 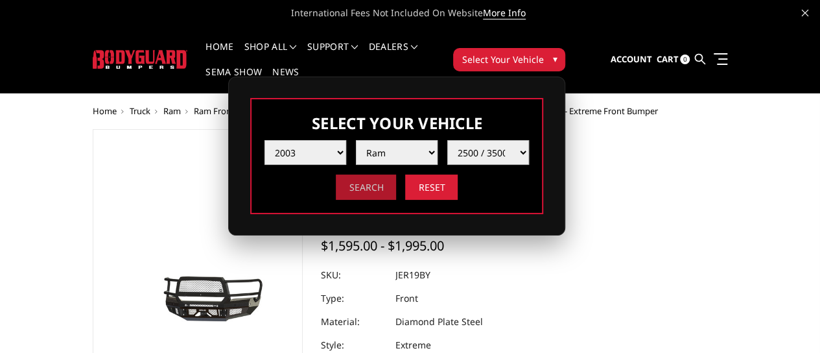 I want to click on a: Dealers, so click(x=393, y=54).